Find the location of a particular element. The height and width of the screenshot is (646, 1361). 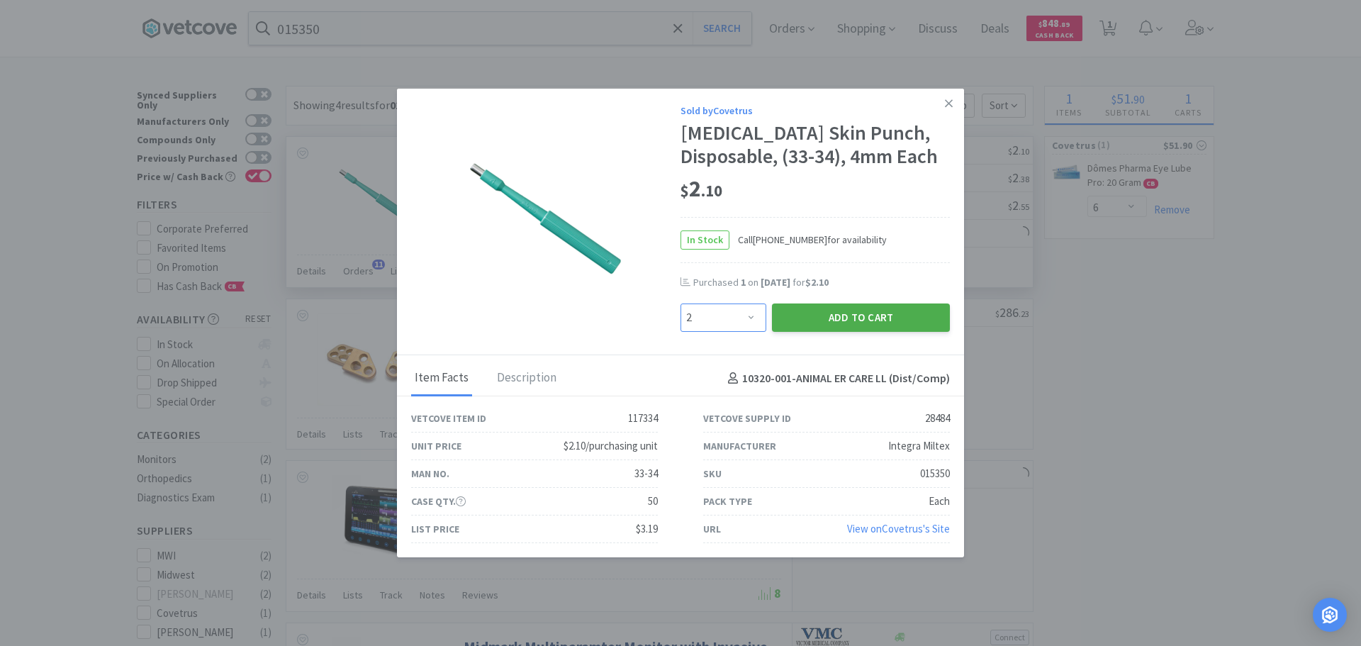

gu-sc-dial: Click to Connect 8779992838 is located at coordinates (790, 240).